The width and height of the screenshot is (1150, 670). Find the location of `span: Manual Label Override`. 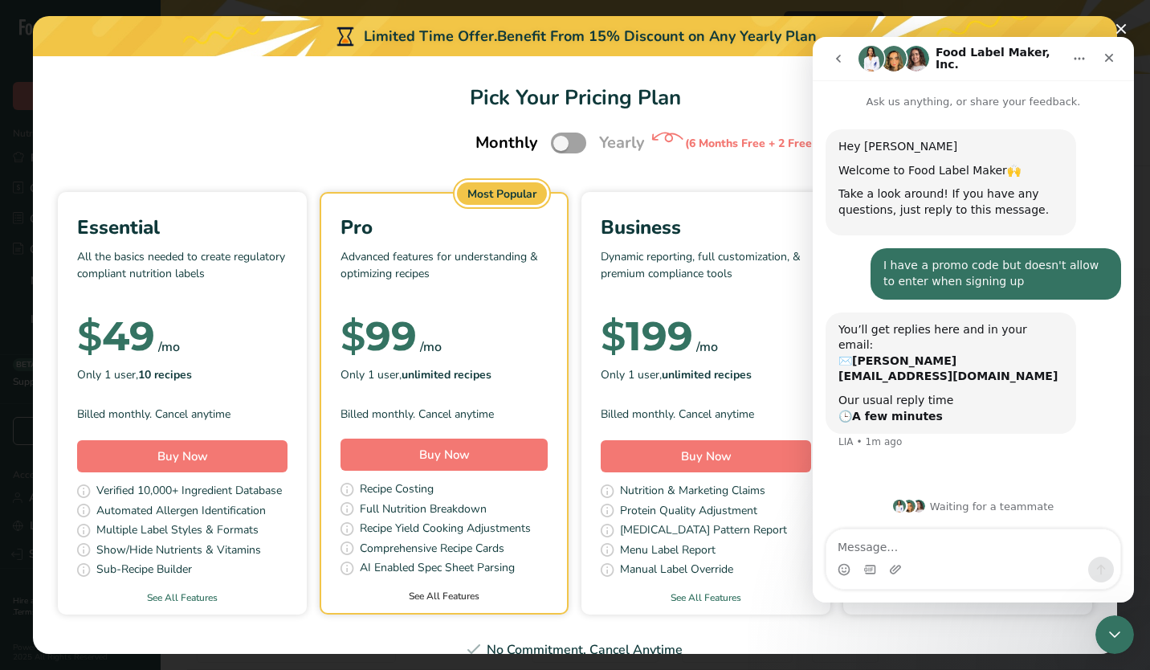

span: Manual Label Override is located at coordinates (676, 570).